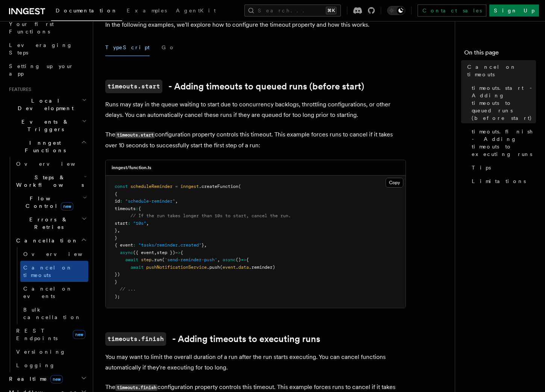 This screenshot has height=392, width=545. I want to click on p: Runs may stay in the queue waiting to start due to concurrency backlogs, throttling configuration..., so click(256, 110).